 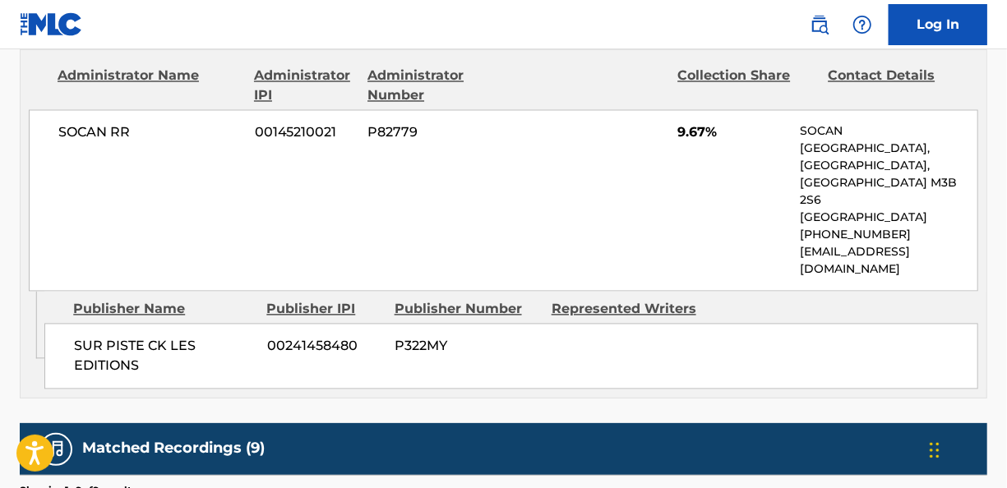 I want to click on div: Publisher IPI, so click(x=324, y=310).